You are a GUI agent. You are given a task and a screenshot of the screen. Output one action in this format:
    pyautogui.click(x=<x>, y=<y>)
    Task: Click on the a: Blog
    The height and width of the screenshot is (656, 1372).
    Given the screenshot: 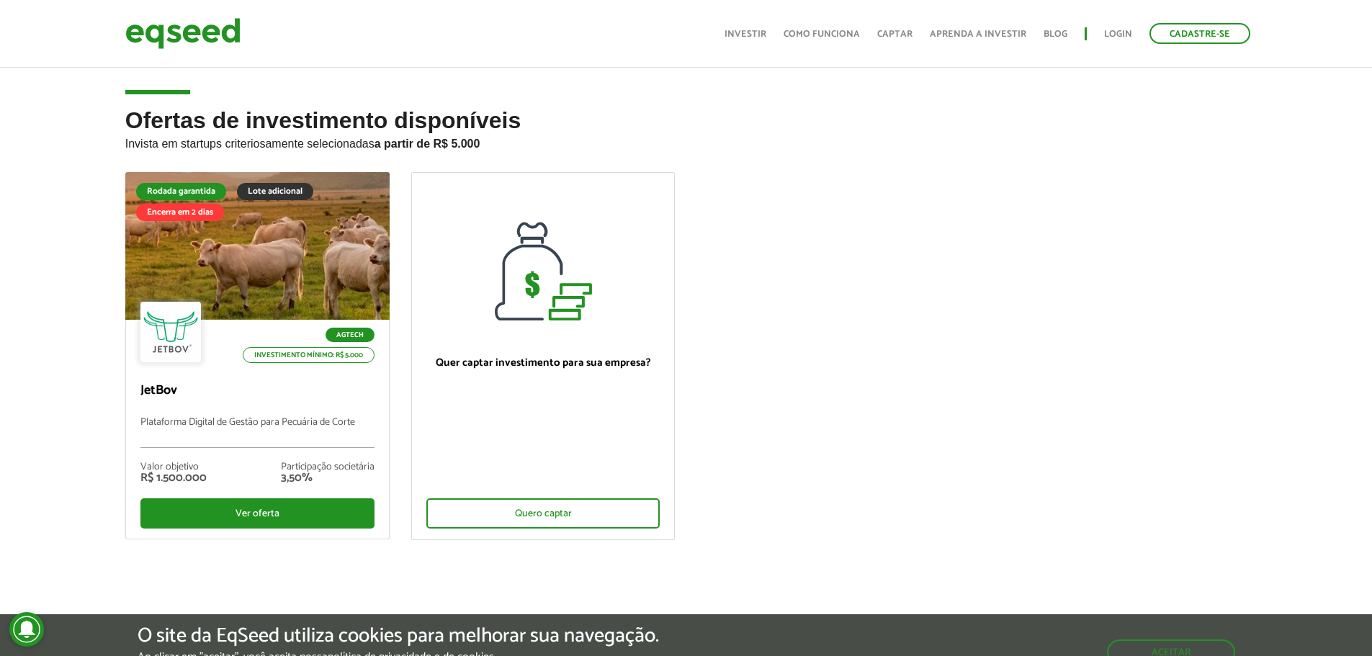 What is the action you would take?
    pyautogui.click(x=1055, y=34)
    